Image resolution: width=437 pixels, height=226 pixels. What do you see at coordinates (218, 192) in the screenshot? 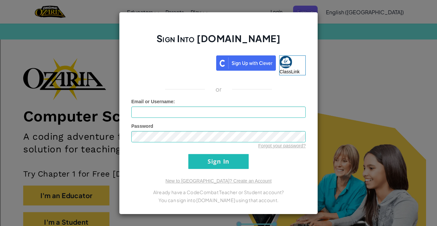
I see `p: Already have a CodeCombat Teacher or Student account?` at bounding box center [218, 192].